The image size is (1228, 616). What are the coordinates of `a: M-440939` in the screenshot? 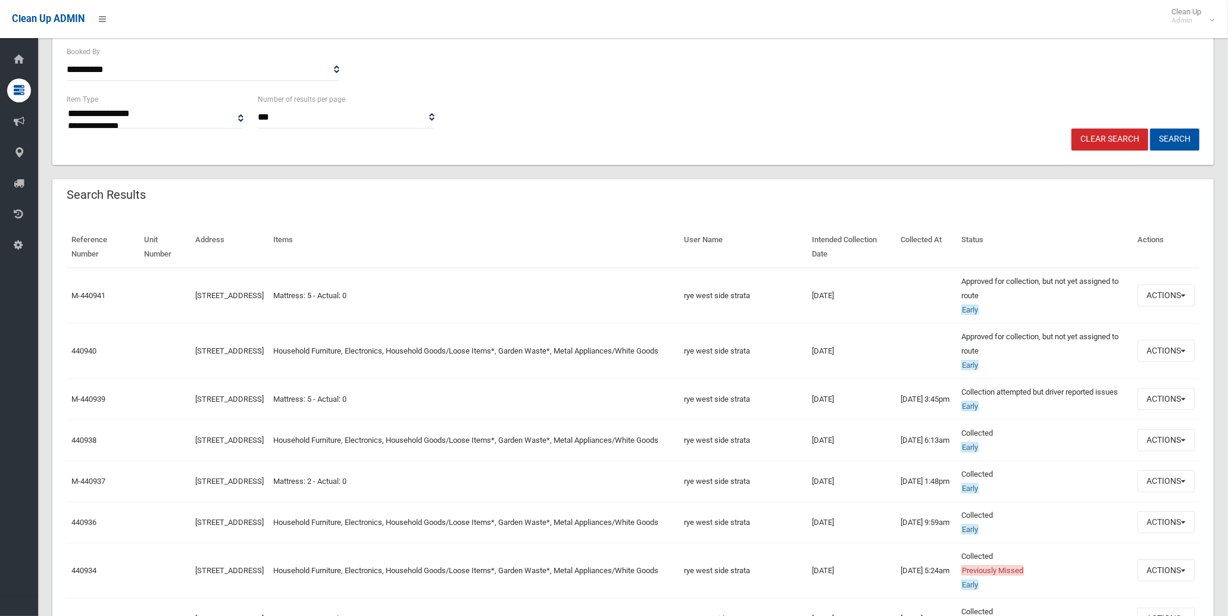 It's located at (88, 399).